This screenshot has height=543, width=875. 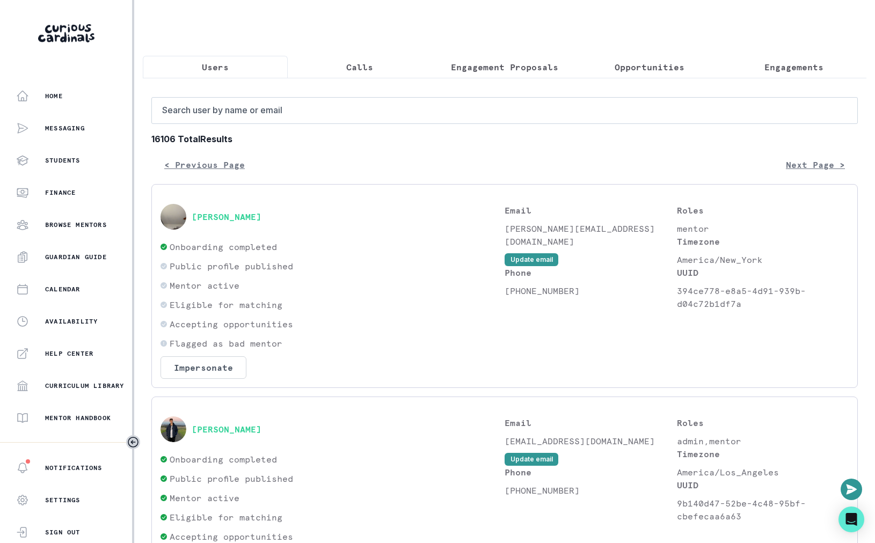 I want to click on p: Engagement Proposals, so click(x=505, y=67).